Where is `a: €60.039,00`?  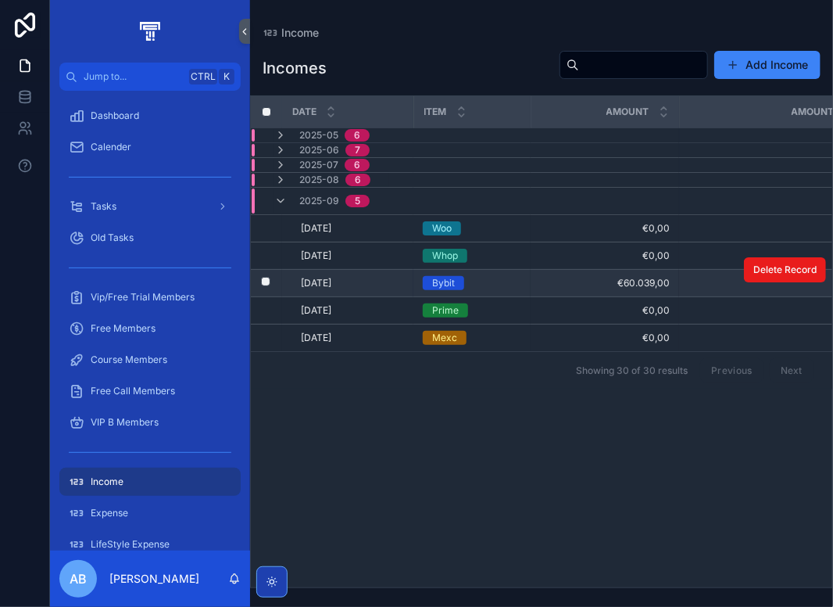
a: €60.039,00 is located at coordinates (605, 283).